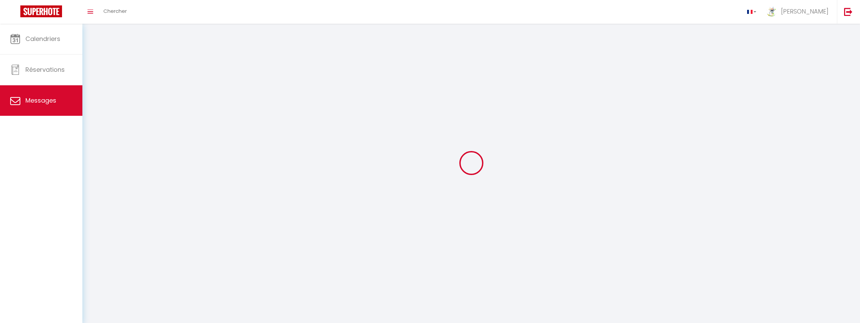 This screenshot has width=860, height=323. What do you see at coordinates (41, 11) in the screenshot?
I see `img: Super Booking` at bounding box center [41, 11].